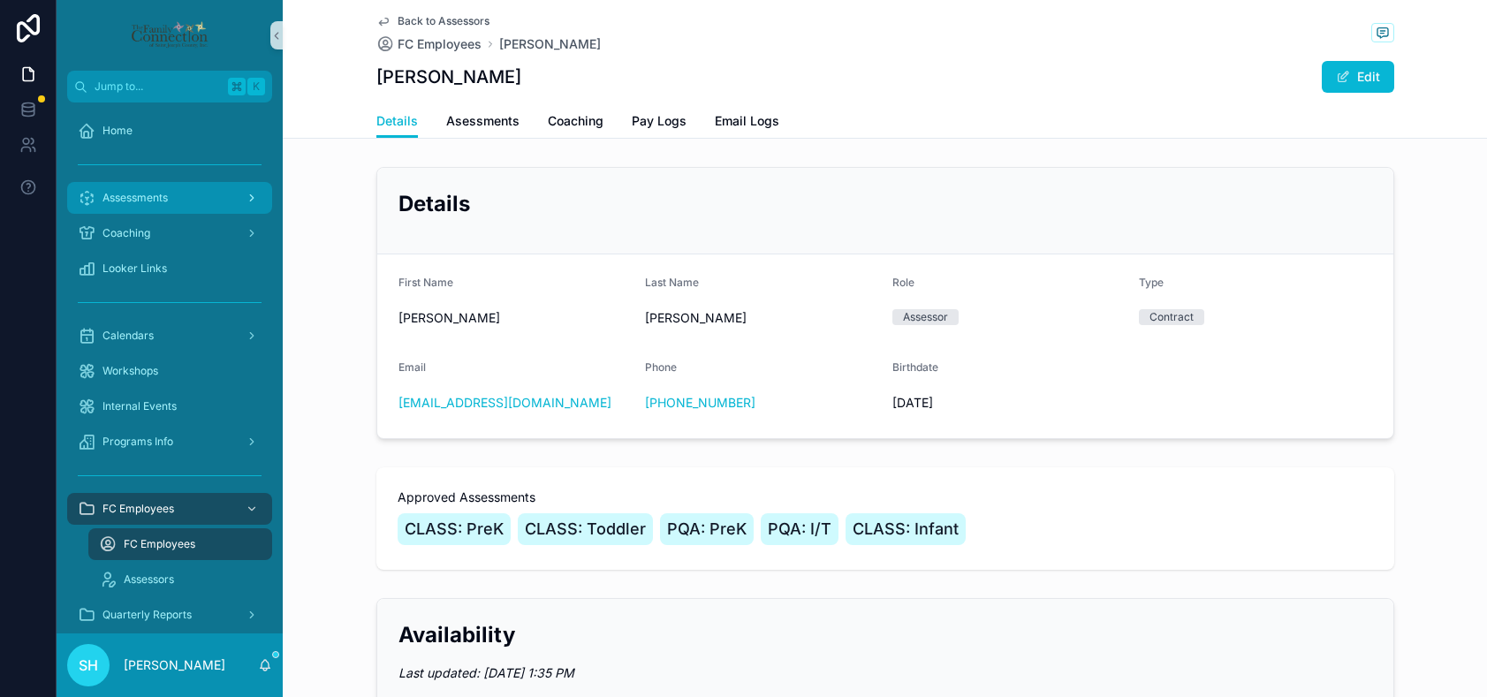  Describe the element at coordinates (1358, 77) in the screenshot. I see `button: Edit` at that location.